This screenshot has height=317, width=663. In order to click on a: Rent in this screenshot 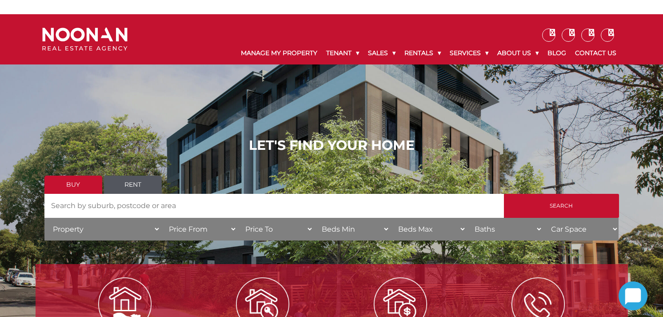, I will do `click(133, 185)`.